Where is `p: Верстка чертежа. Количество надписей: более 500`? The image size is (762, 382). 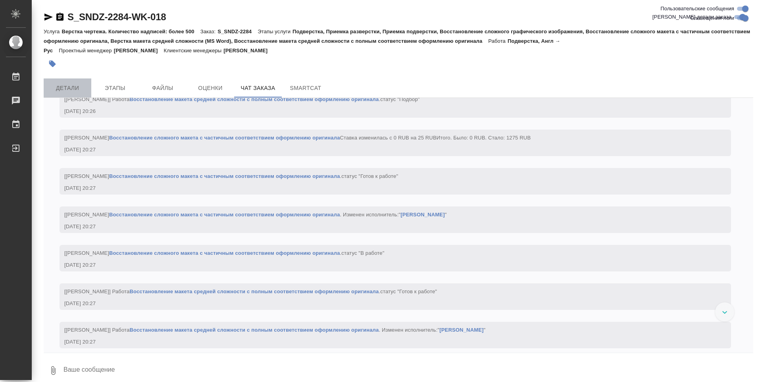 p: Верстка чертежа. Количество надписей: более 500 is located at coordinates (131, 31).